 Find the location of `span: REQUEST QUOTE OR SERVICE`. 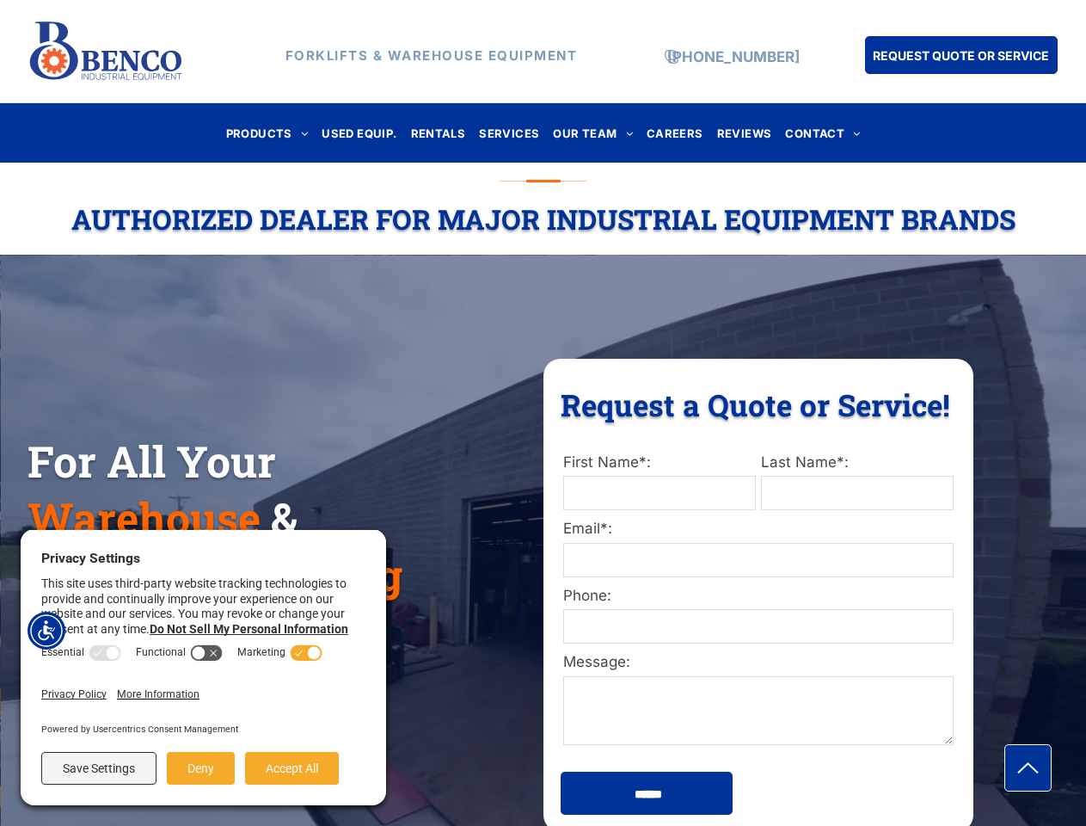

span: REQUEST QUOTE OR SERVICE is located at coordinates (961, 55).